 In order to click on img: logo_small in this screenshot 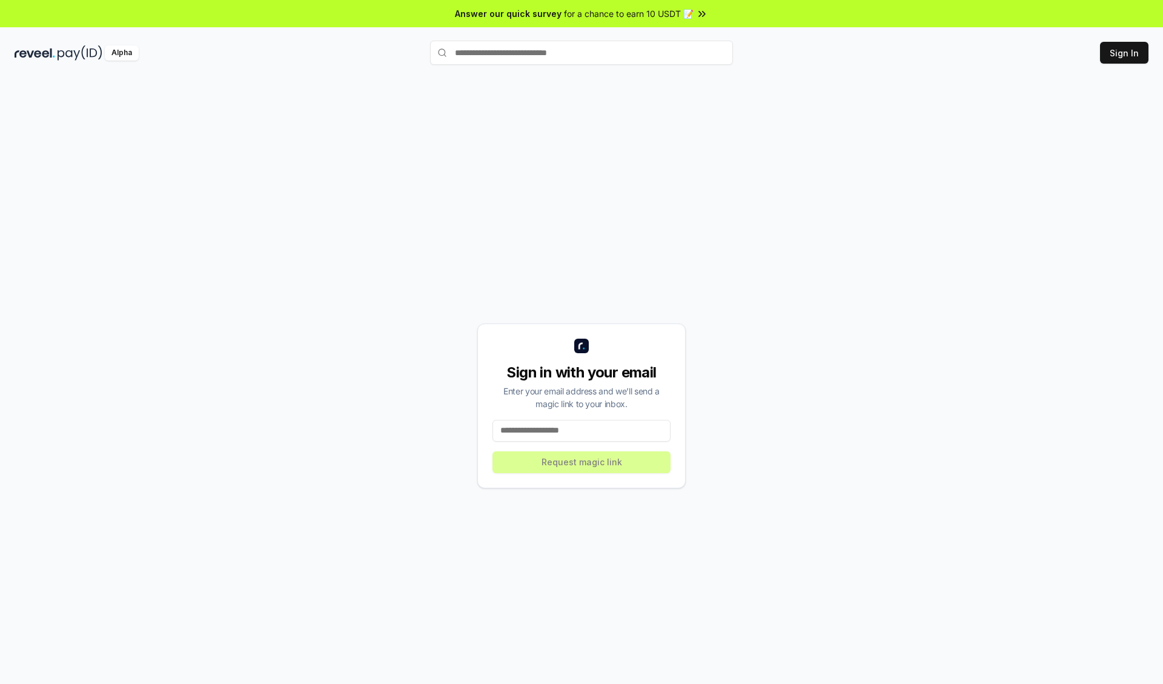, I will do `click(581, 346)`.